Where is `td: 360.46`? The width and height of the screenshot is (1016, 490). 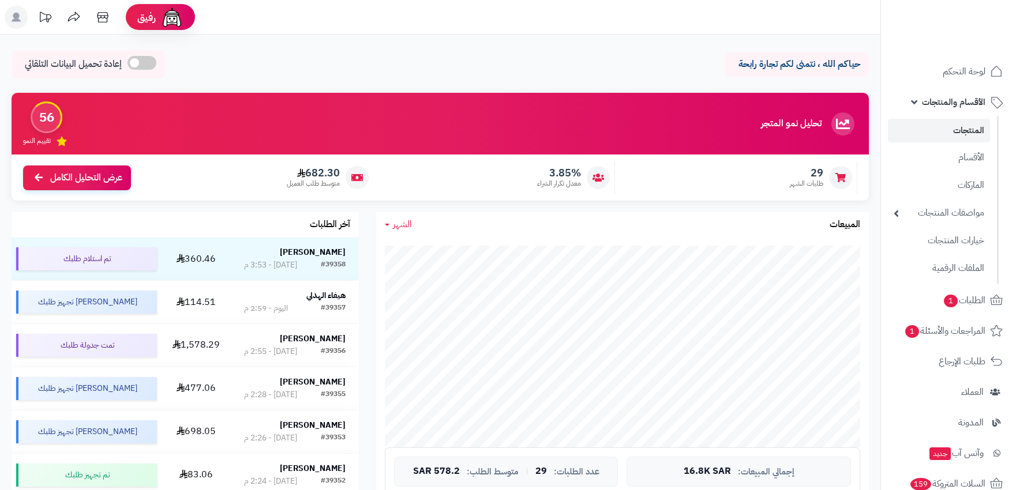
td: 360.46 is located at coordinates (196, 259).